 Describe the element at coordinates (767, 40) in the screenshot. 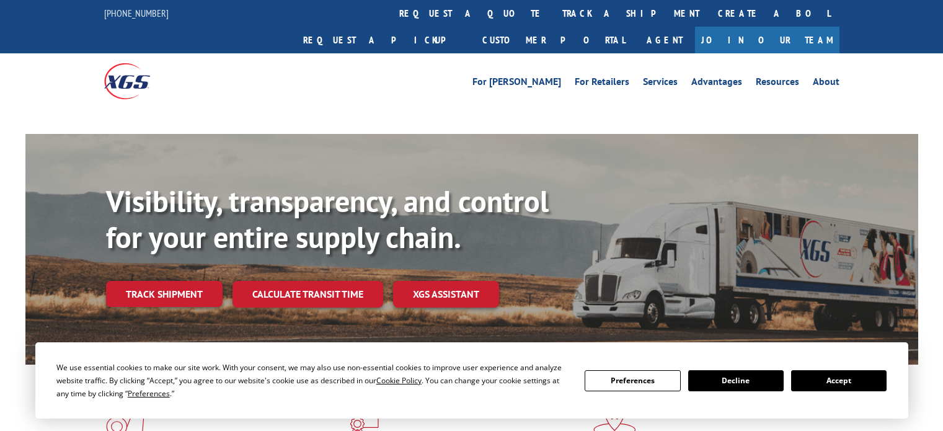

I see `a: Join Our Team` at that location.